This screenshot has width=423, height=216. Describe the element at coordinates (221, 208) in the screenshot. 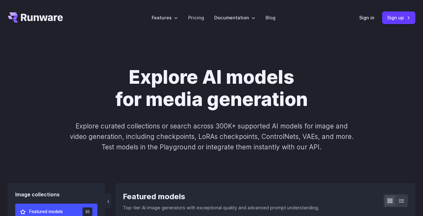

I see `p: Top-tier AI image generators with exceptional quality and advanced prompt understanding.` at that location.